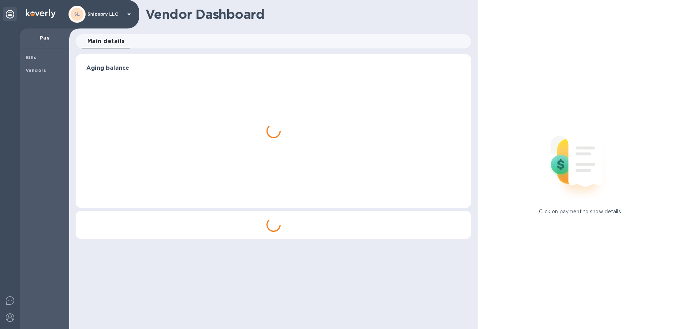 The height and width of the screenshot is (329, 682). I want to click on p: Shipspry LLC, so click(105, 14).